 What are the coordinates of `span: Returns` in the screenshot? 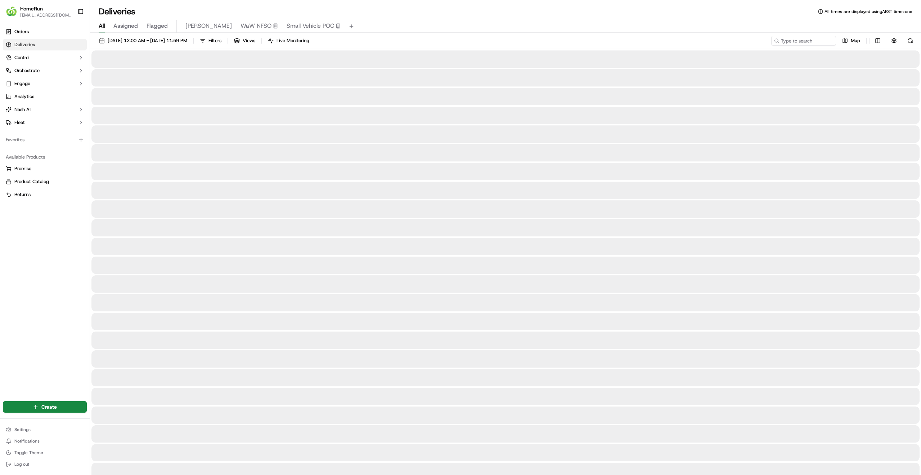 It's located at (22, 195).